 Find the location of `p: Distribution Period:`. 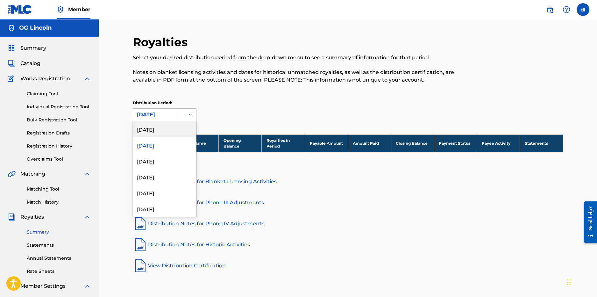

p: Distribution Period: is located at coordinates (165, 103).